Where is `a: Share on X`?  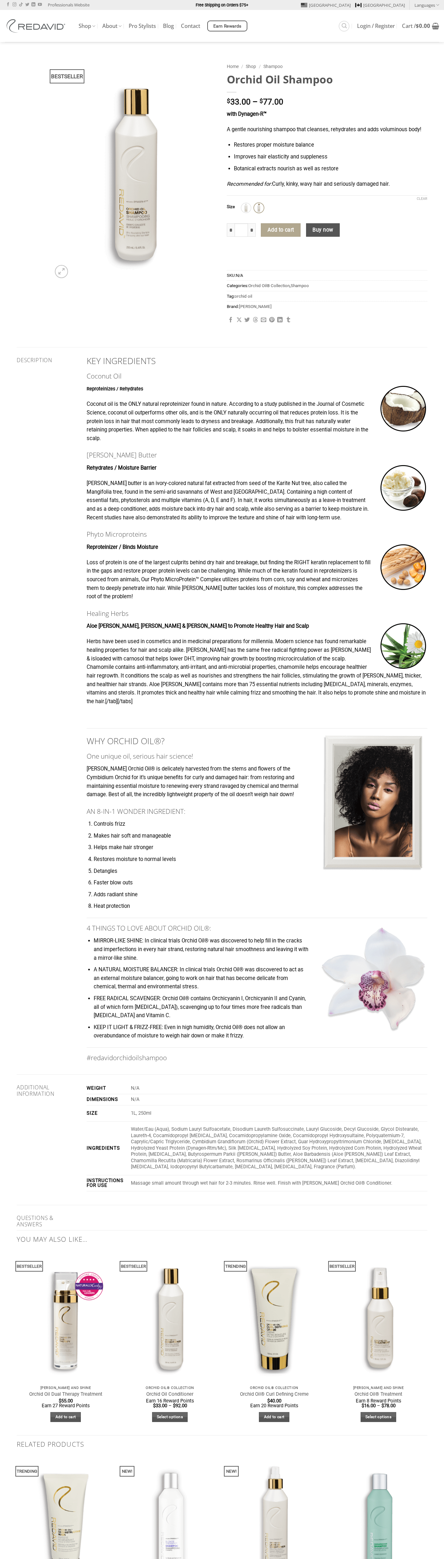
a: Share on X is located at coordinates (239, 320).